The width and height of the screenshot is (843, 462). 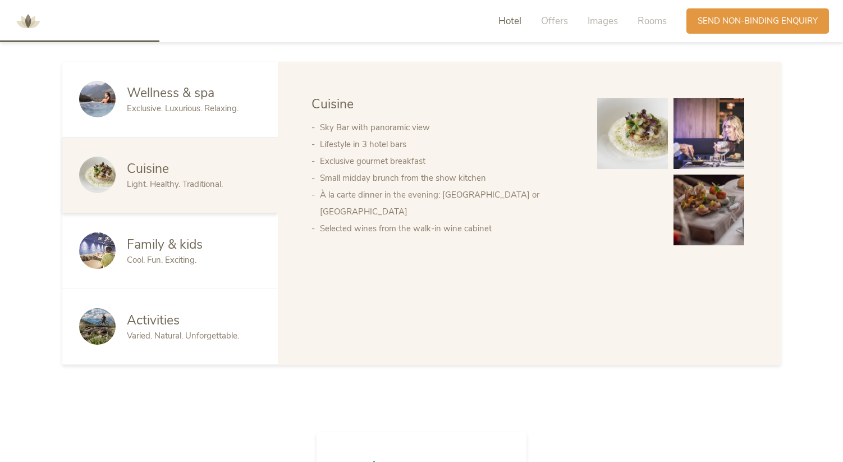 I want to click on span: Family & kids, so click(x=165, y=244).